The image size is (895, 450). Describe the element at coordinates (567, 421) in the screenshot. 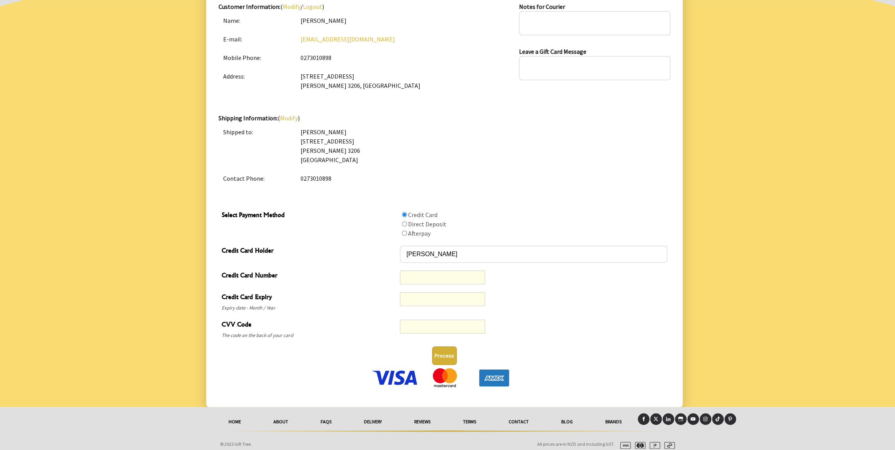

I see `a: Blog` at that location.